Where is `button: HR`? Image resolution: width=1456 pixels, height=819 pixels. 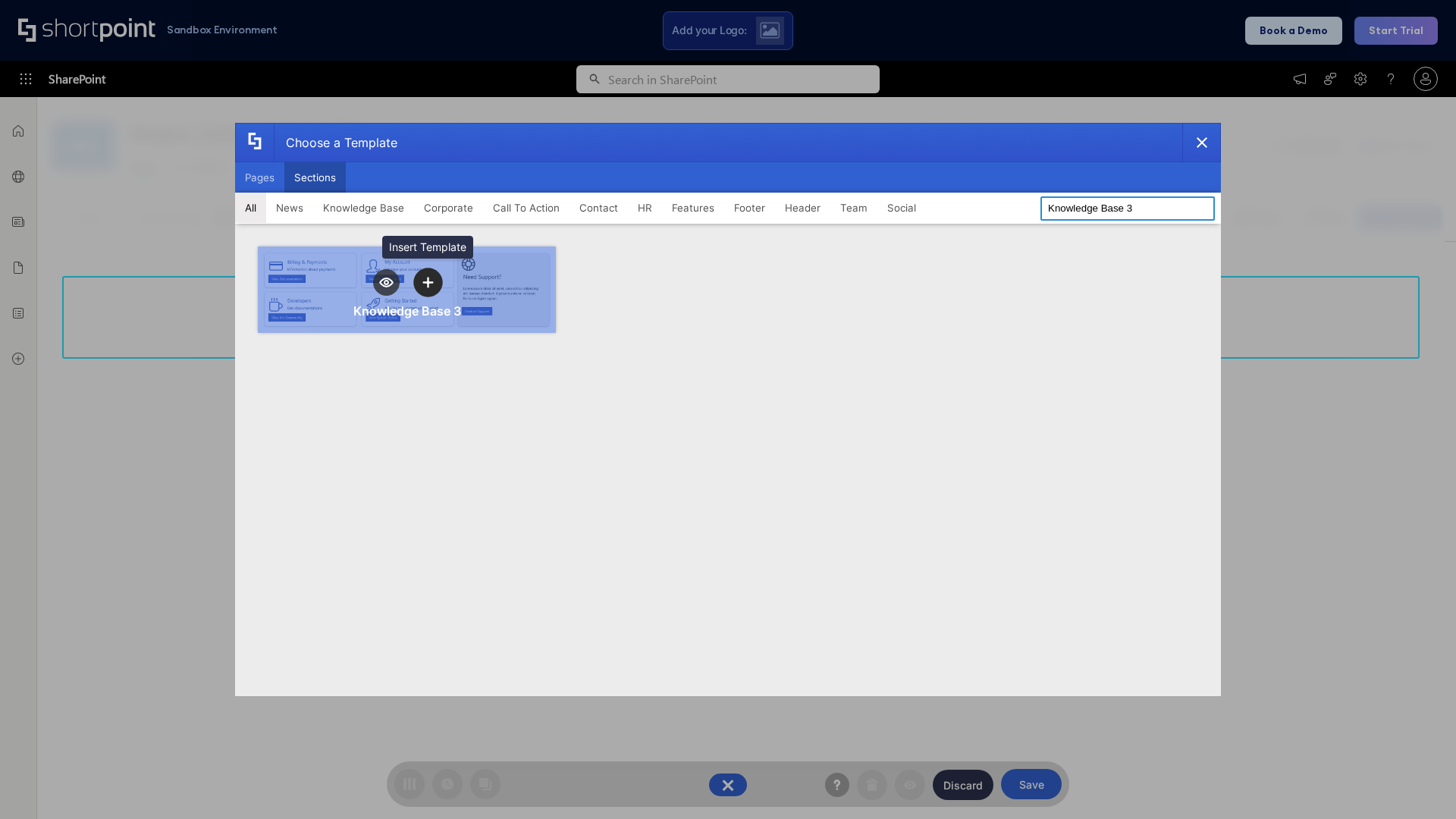 button: HR is located at coordinates (645, 208).